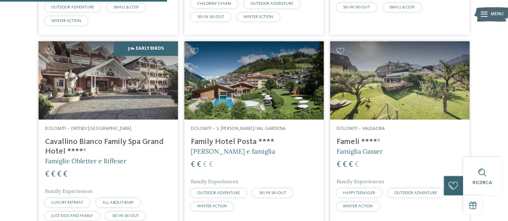  What do you see at coordinates (359, 151) in the screenshot?
I see `span: Famiglia Gasser` at bounding box center [359, 151].